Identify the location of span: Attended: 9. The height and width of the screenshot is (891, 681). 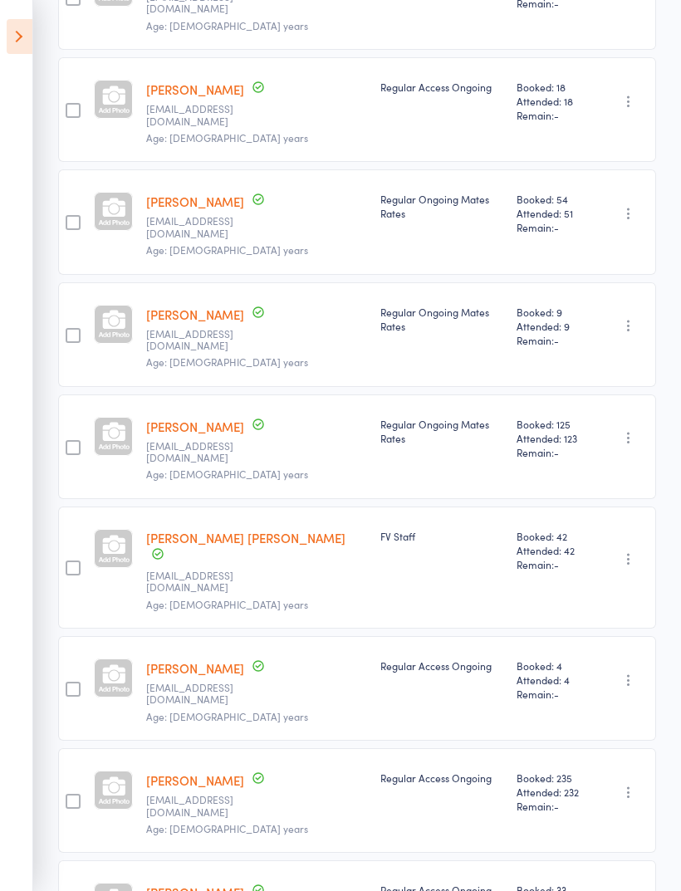
(552, 326).